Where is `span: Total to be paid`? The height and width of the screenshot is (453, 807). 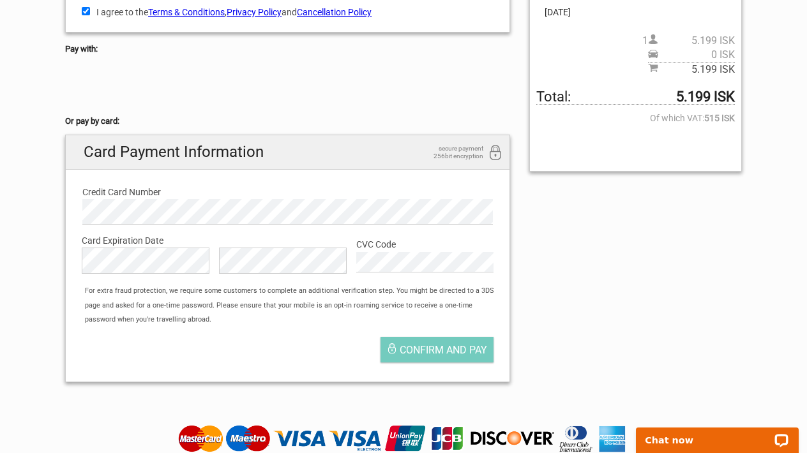
span: Total to be paid is located at coordinates (635, 97).